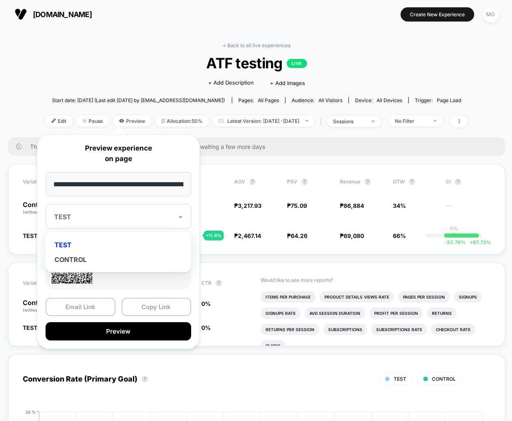 The image size is (512, 421). Describe the element at coordinates (281, 313) in the screenshot. I see `li: Signups Rate` at that location.